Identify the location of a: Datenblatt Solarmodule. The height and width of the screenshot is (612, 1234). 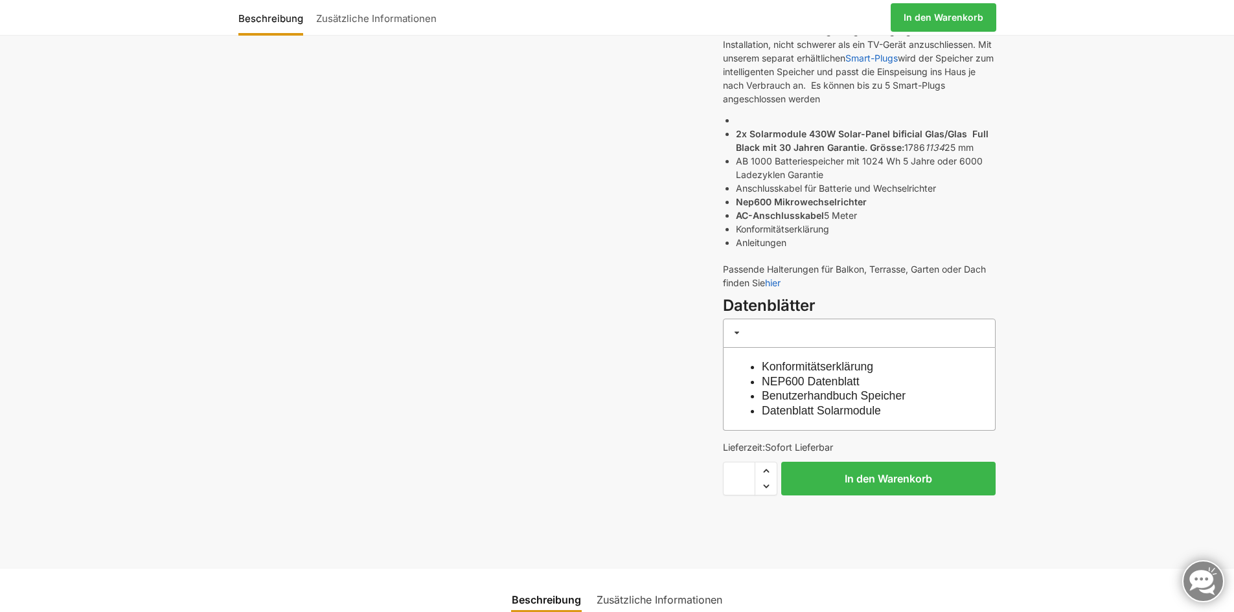
(821, 411).